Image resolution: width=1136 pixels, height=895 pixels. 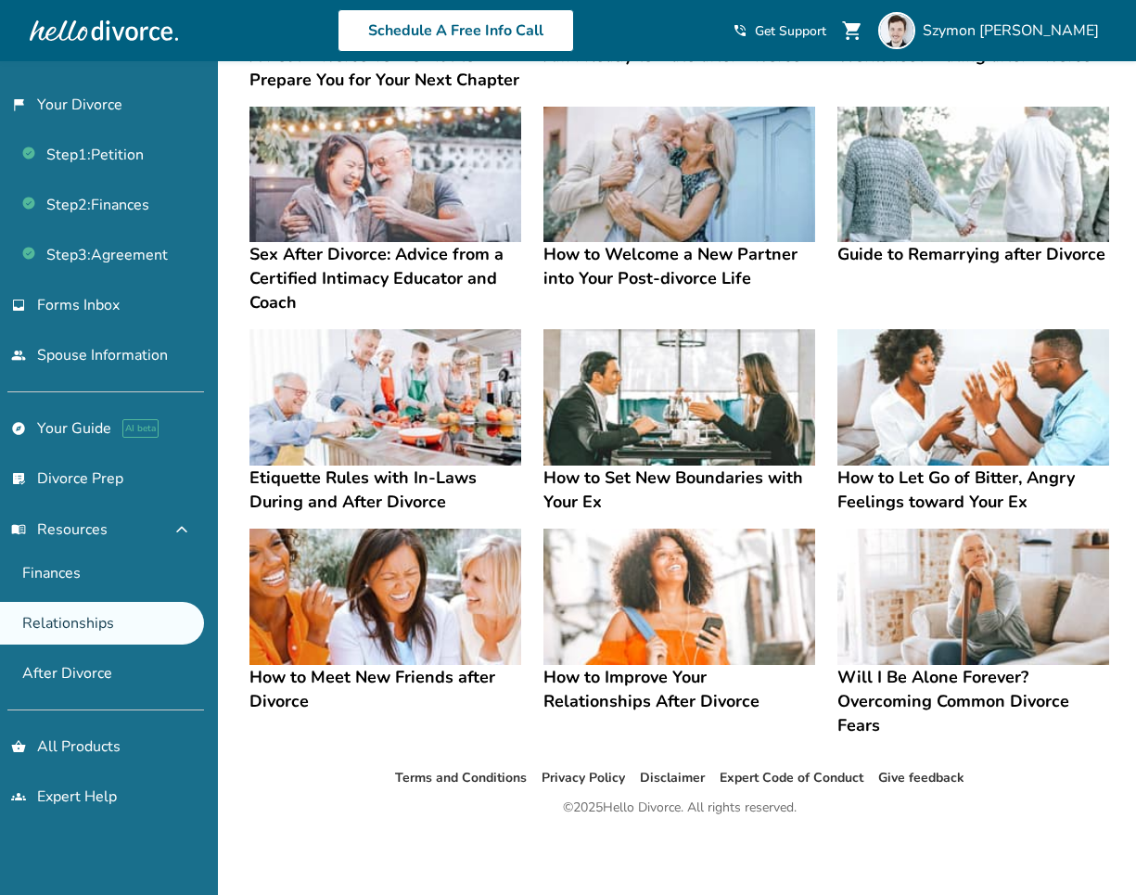 I want to click on a: How to Set New Boundaries with Your ExHow to Set New Boundaries with Your Ex, so click(x=679, y=421).